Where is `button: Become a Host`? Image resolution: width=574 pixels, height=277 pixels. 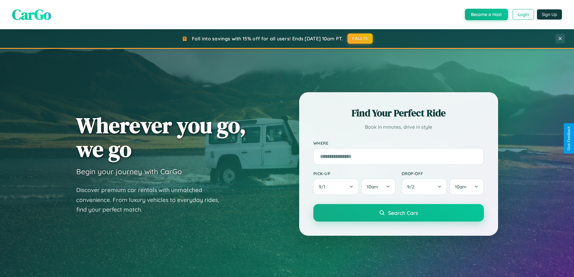 button: Become a Host is located at coordinates (486, 14).